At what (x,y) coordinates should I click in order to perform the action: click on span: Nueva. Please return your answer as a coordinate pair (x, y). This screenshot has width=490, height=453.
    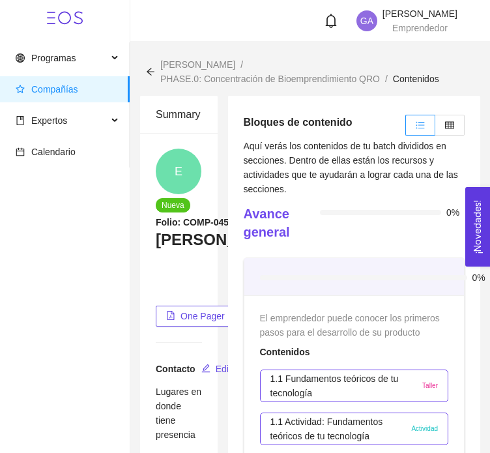
    Looking at the image, I should click on (173, 205).